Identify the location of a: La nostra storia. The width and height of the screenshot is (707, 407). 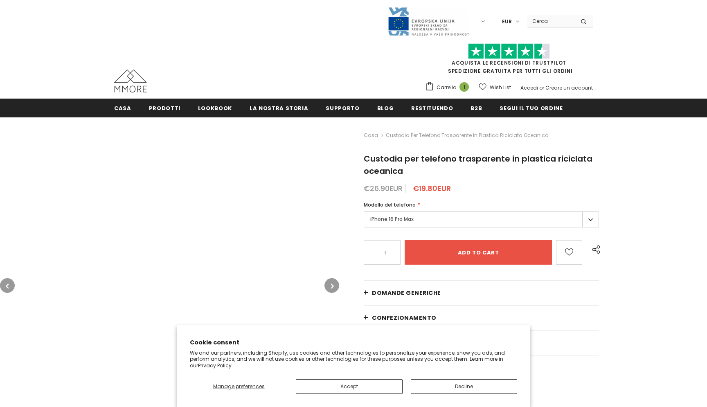
(278, 108).